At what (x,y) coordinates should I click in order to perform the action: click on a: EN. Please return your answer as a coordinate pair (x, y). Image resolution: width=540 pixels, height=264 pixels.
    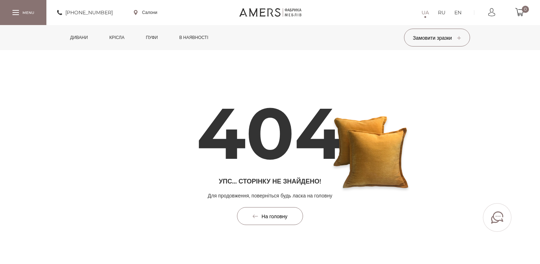
    Looking at the image, I should click on (458, 12).